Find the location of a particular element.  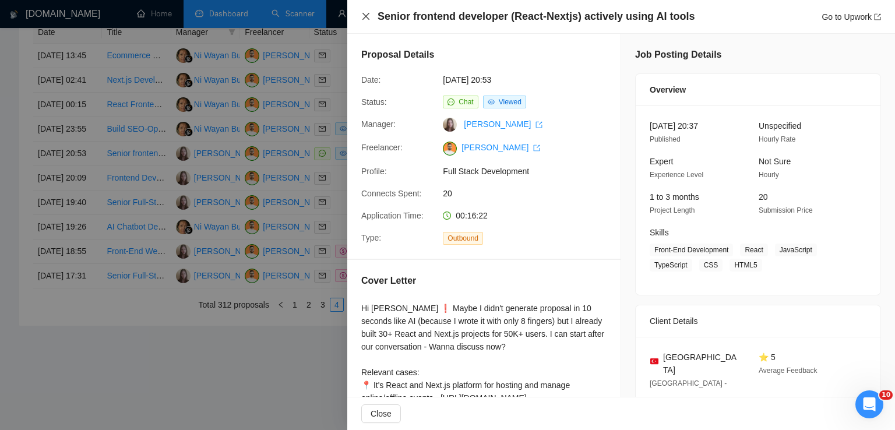

span: Manager: is located at coordinates (378, 124).